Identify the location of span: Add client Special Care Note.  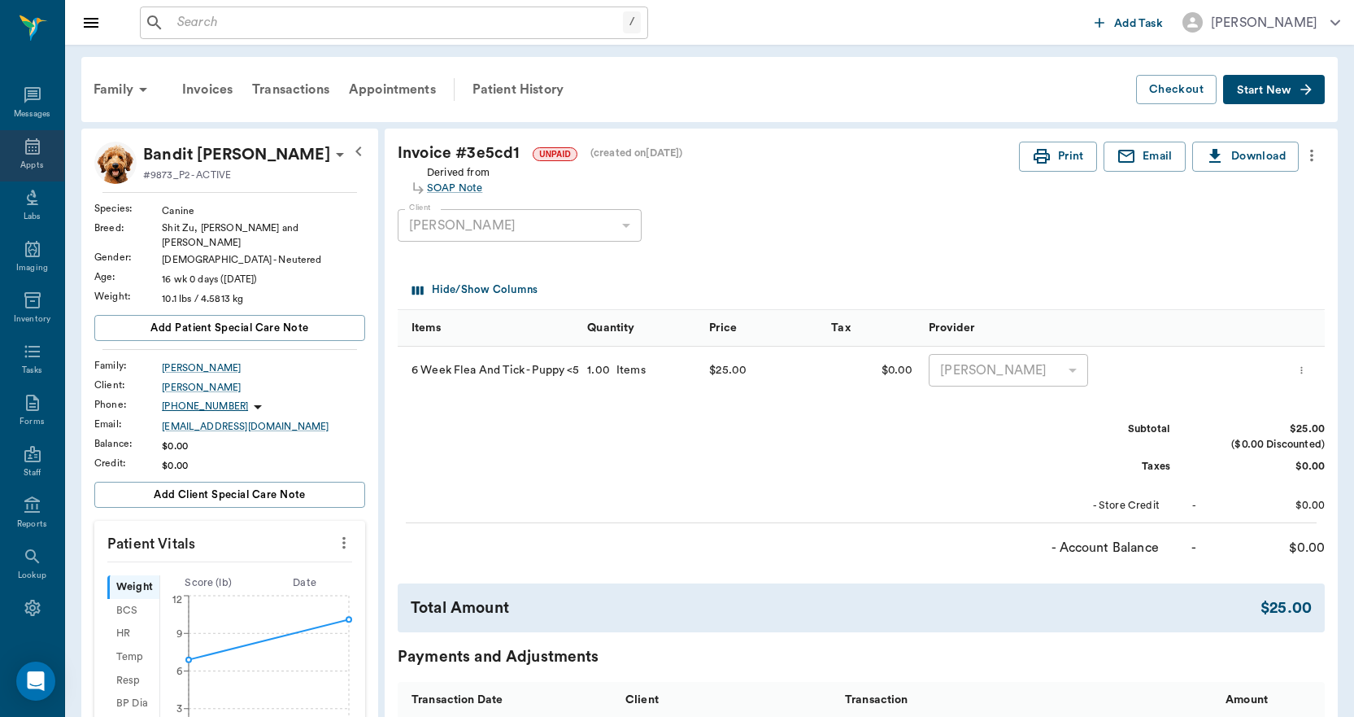
(229, 494).